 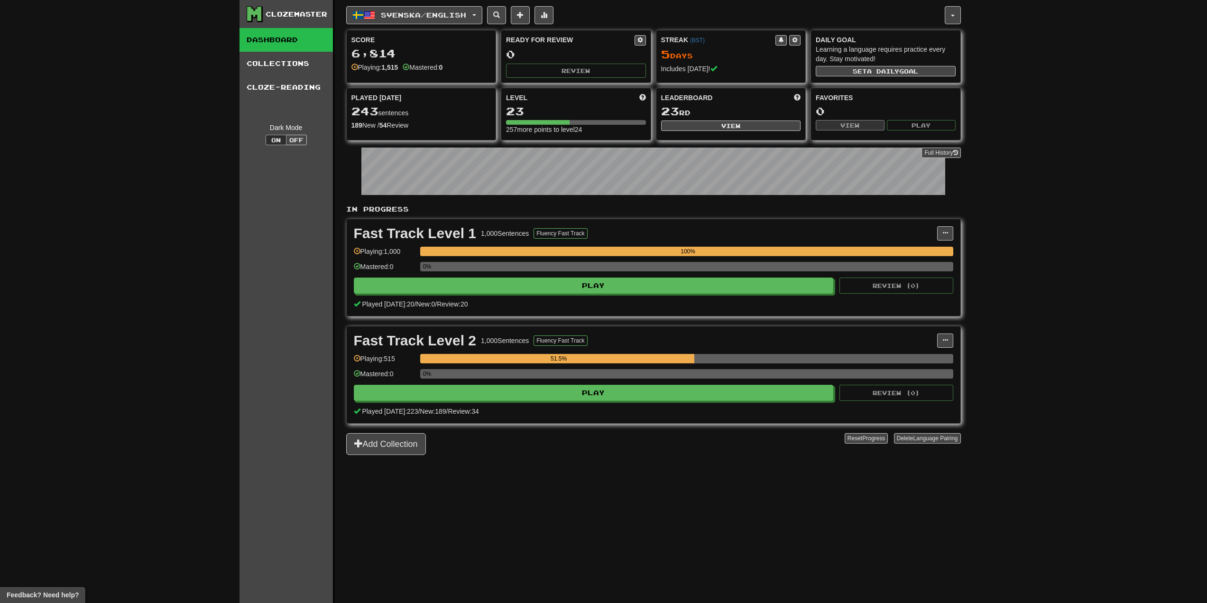 What do you see at coordinates (426, 304) in the screenshot?
I see `span: New: 0` at bounding box center [426, 304].